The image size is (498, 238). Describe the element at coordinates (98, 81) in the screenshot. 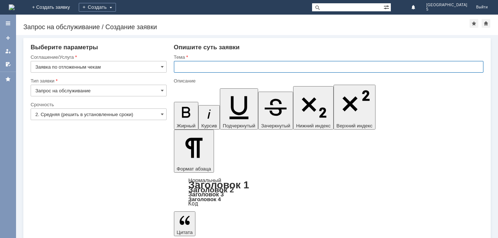

I see `div: Тип заявки` at that location.